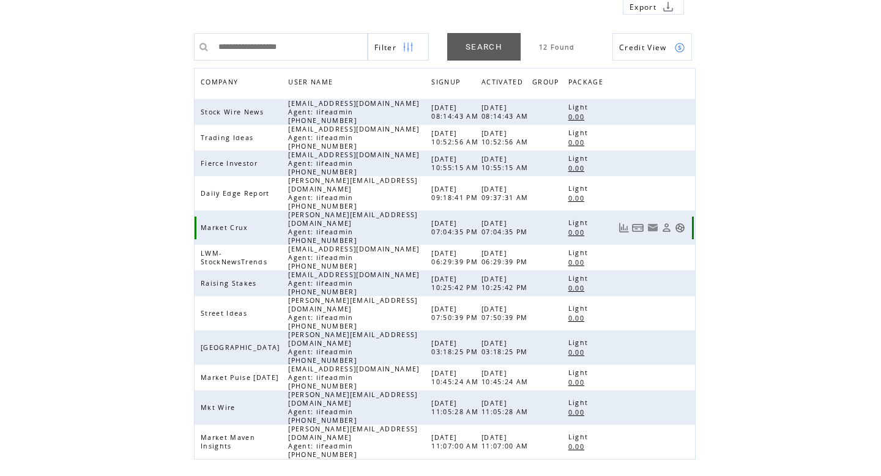 The width and height of the screenshot is (881, 476). What do you see at coordinates (652, 47) in the screenshot?
I see `a: Credit View` at bounding box center [652, 47].